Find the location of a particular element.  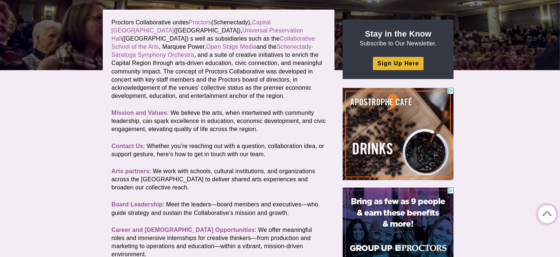

a: Proctors is located at coordinates (200, 22).